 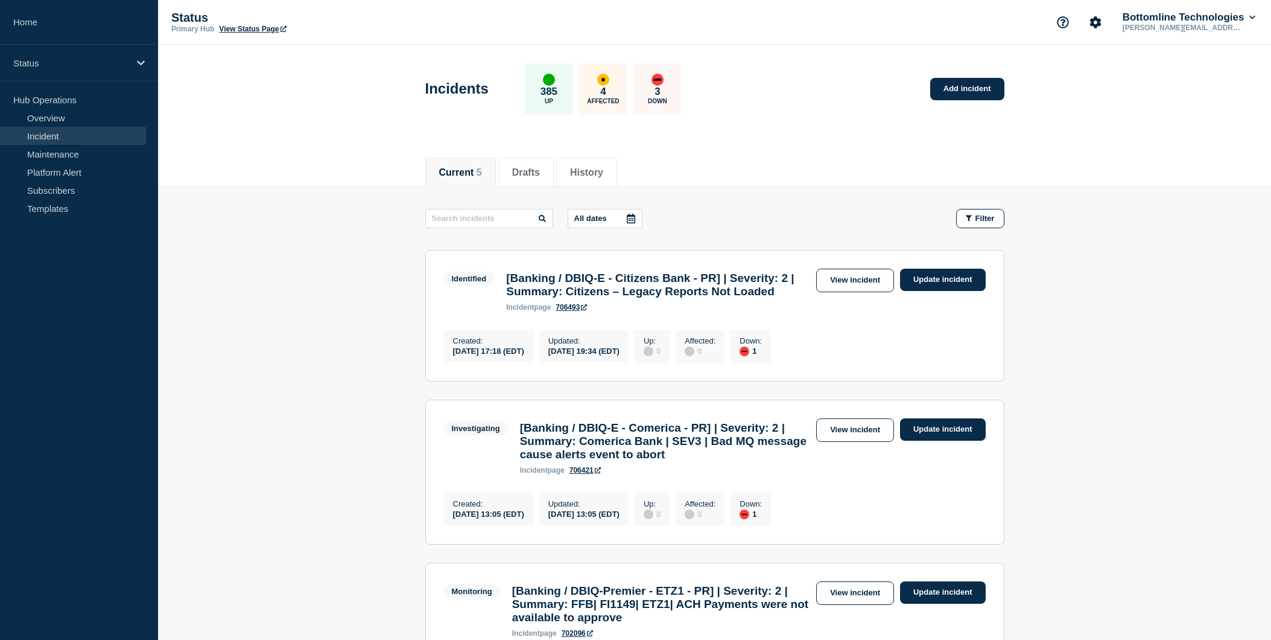 I want to click on h3: [Banking / DBIQ-Premier - ETZ1 - PR] | Severity: 2 | Summary: FFB| FI1149| ETZ1| ACH Payments wer..., so click(x=661, y=604).